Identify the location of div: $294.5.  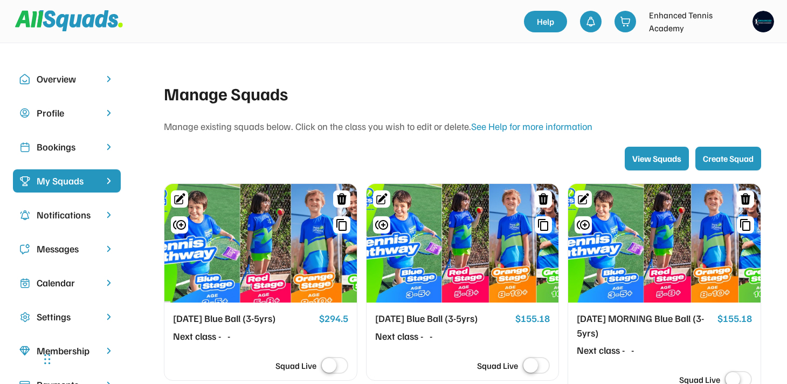
(334, 319).